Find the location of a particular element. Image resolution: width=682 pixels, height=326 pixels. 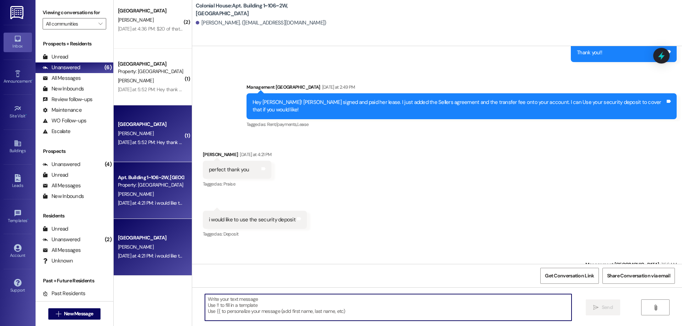

div: (6) is located at coordinates (108, 68).